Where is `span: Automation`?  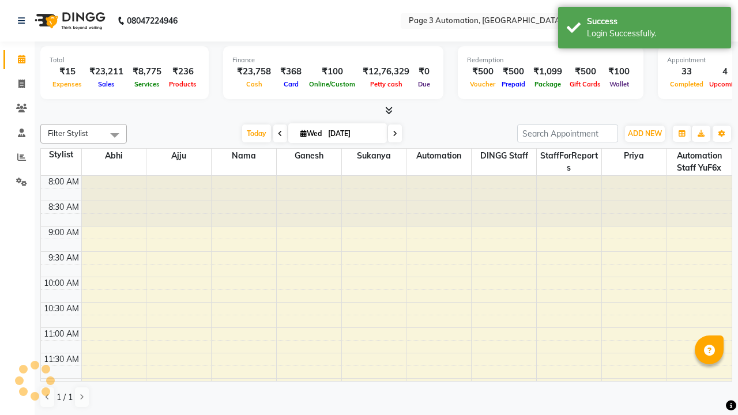
span: Automation is located at coordinates (439, 156).